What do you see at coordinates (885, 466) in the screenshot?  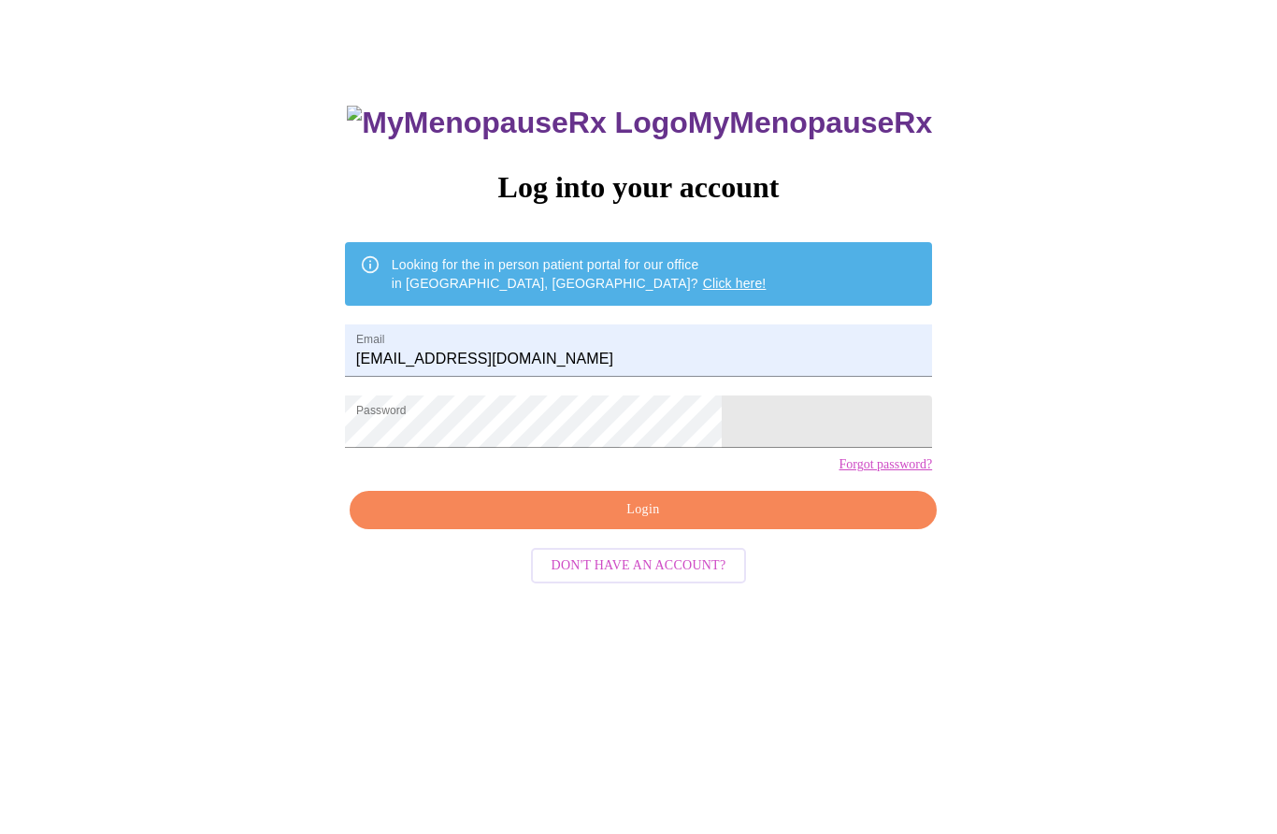 I see `a: Forgot password?` at bounding box center [885, 466].